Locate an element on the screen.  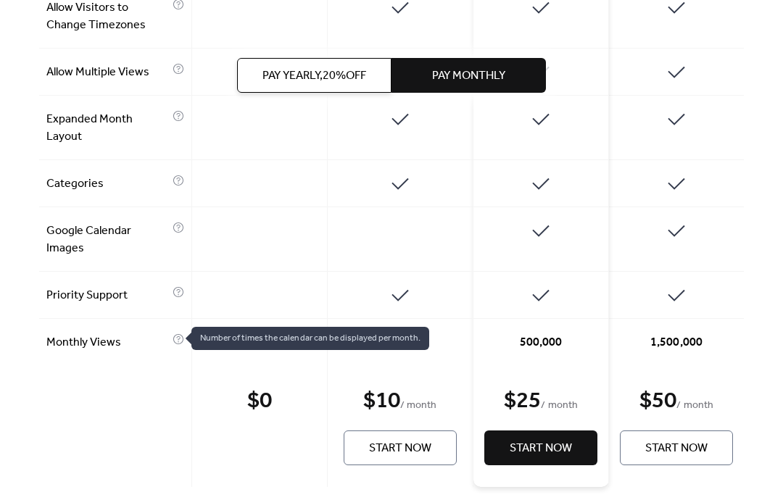
span: Allow Multiple Views is located at coordinates (107, 73).